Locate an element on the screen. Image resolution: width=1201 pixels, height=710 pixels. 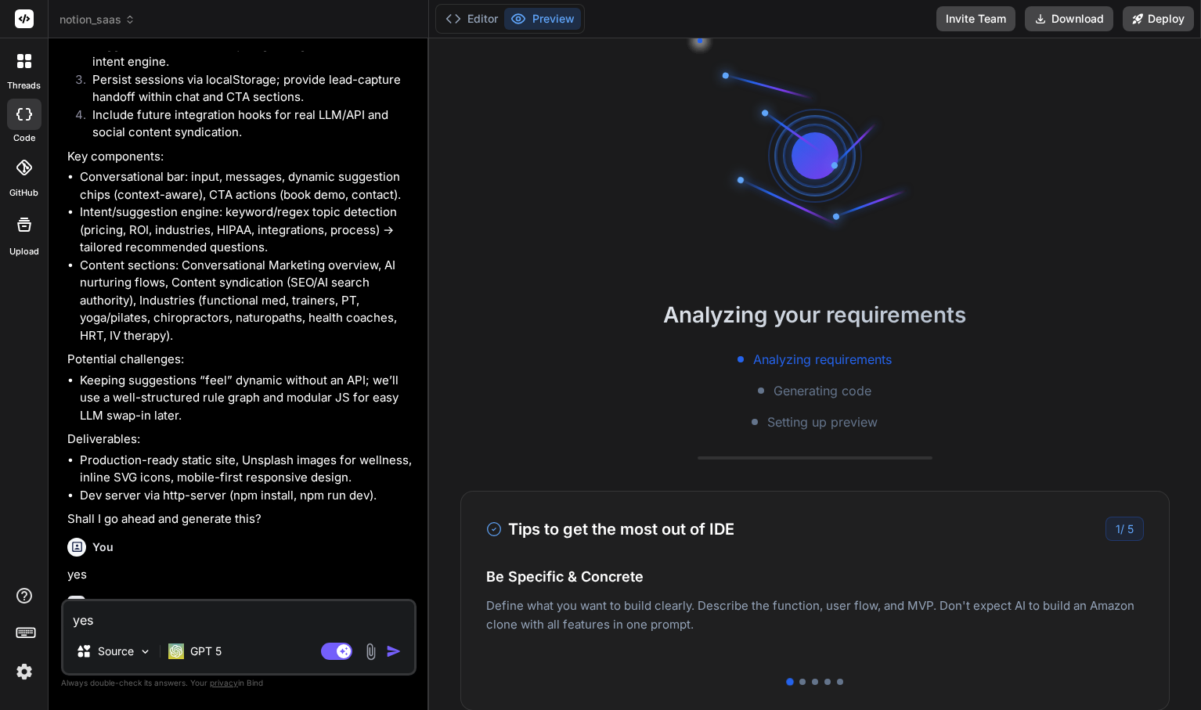
img: icon is located at coordinates (394, 652).